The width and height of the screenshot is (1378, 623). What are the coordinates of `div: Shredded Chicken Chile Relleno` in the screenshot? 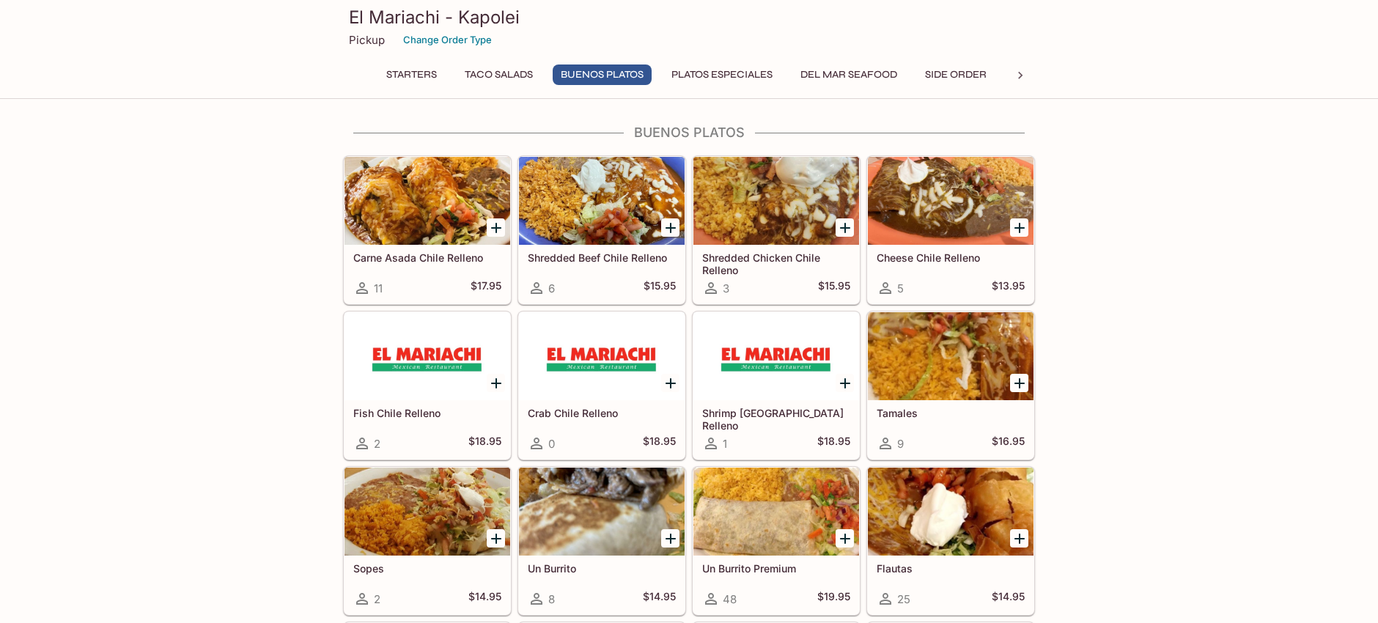 It's located at (776, 201).